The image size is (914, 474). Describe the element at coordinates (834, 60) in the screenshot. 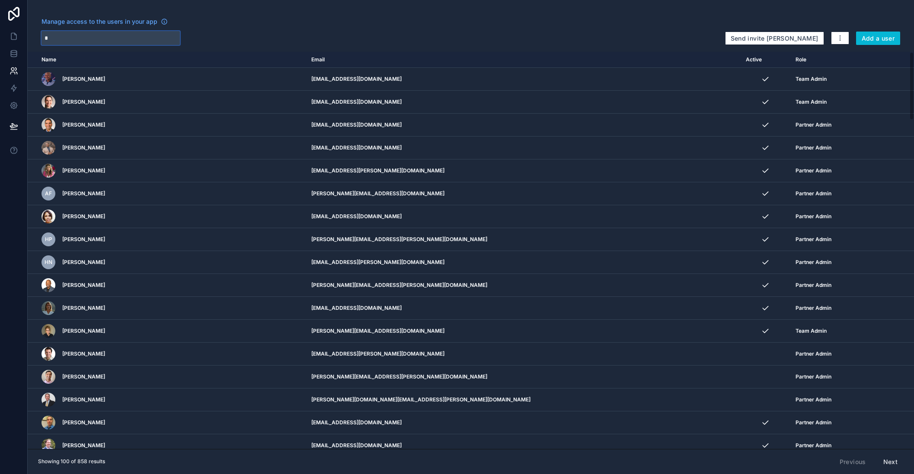

I see `th: Role` at that location.